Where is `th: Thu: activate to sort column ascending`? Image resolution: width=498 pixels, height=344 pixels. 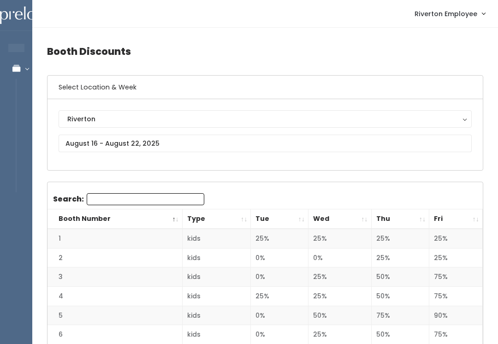 th: Thu: activate to sort column ascending is located at coordinates (400, 219).